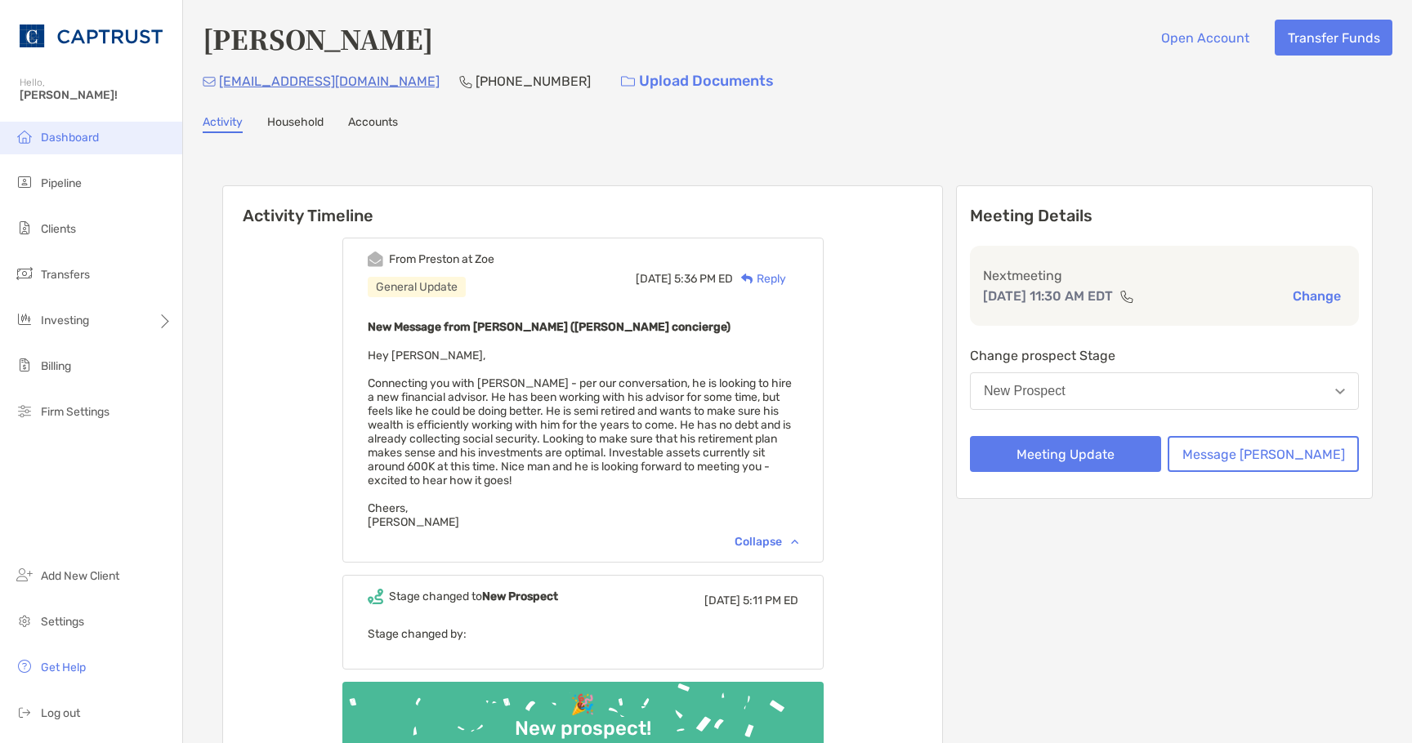  Describe the element at coordinates (1126, 297) in the screenshot. I see `img: communication type` at that location.